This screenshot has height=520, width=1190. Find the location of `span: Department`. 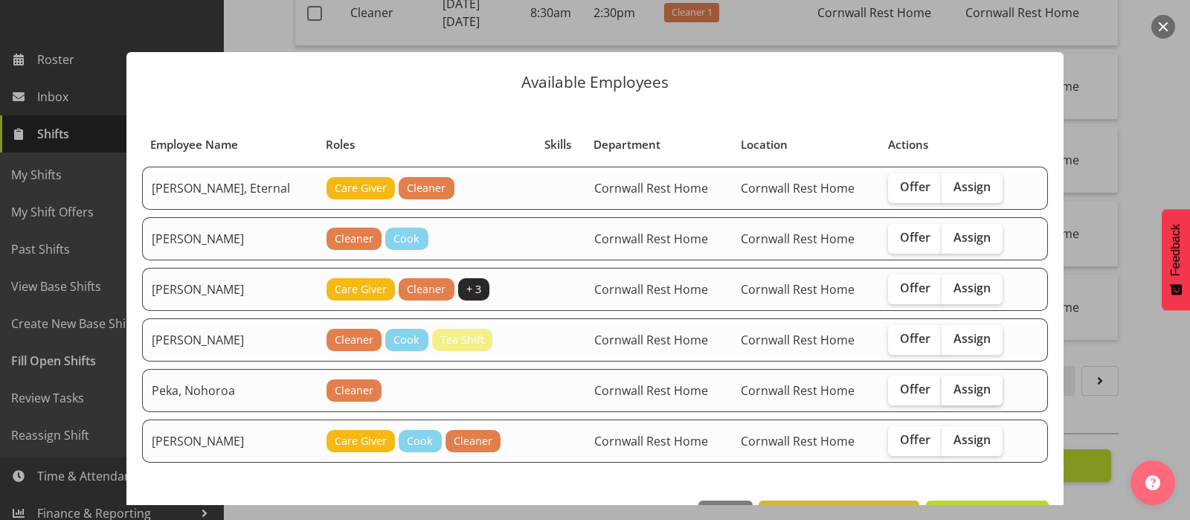

span: Department is located at coordinates (627, 144).